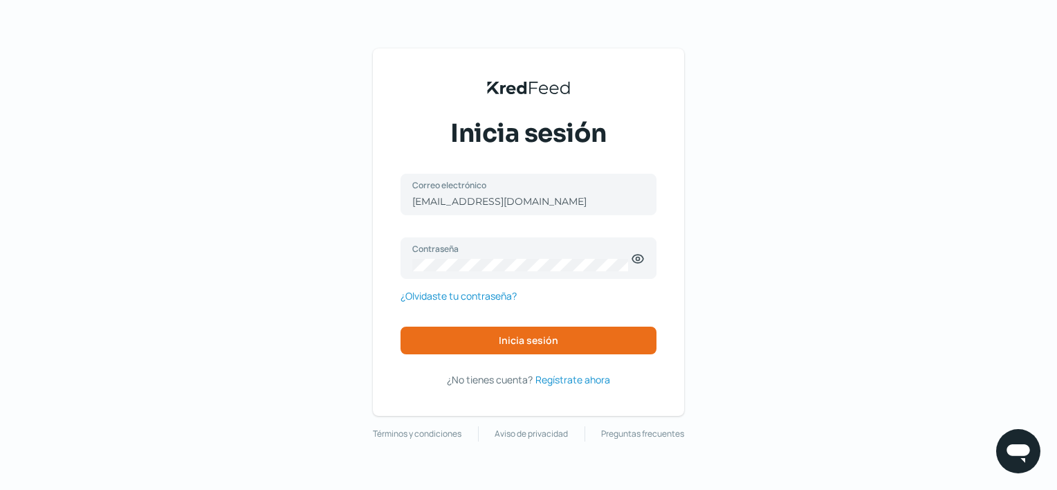 This screenshot has width=1057, height=490. I want to click on span: Aviso de privacidad, so click(531, 434).